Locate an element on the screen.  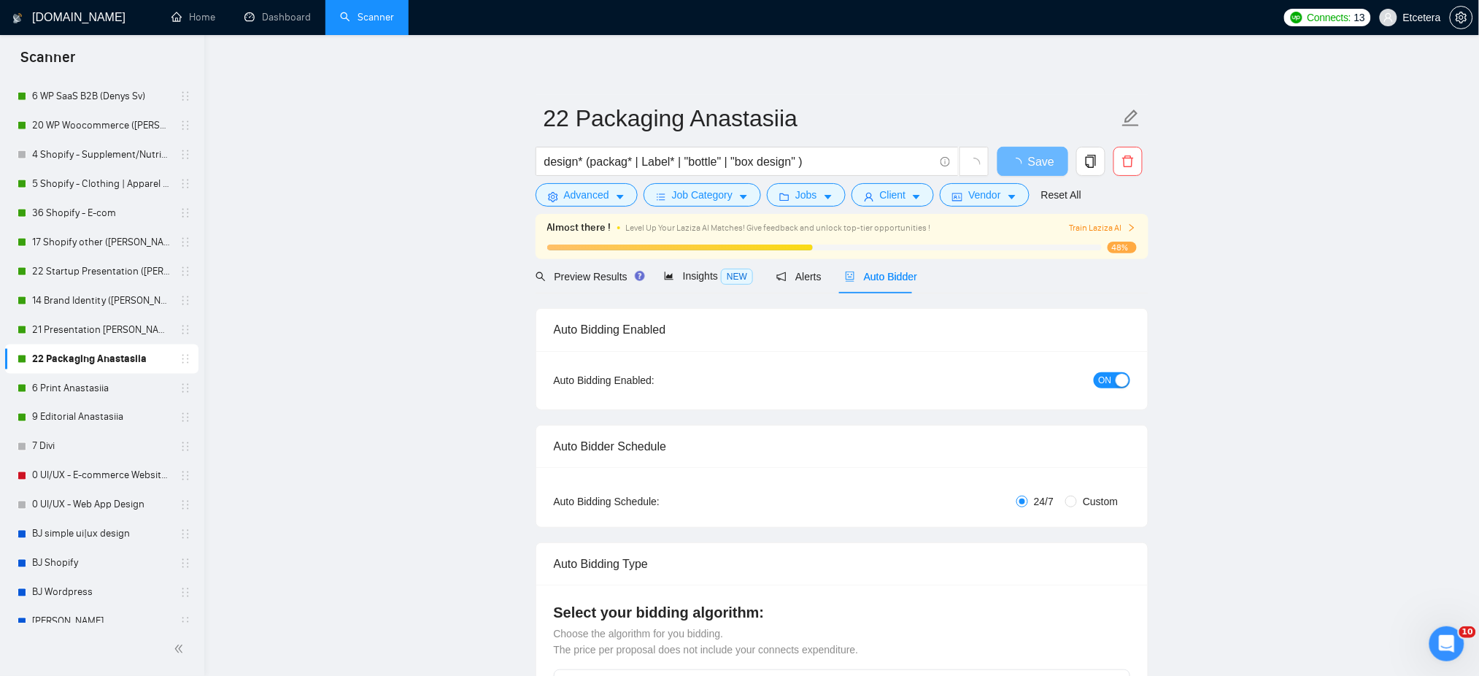
div: Auto Bidding Type is located at coordinates (842, 563).